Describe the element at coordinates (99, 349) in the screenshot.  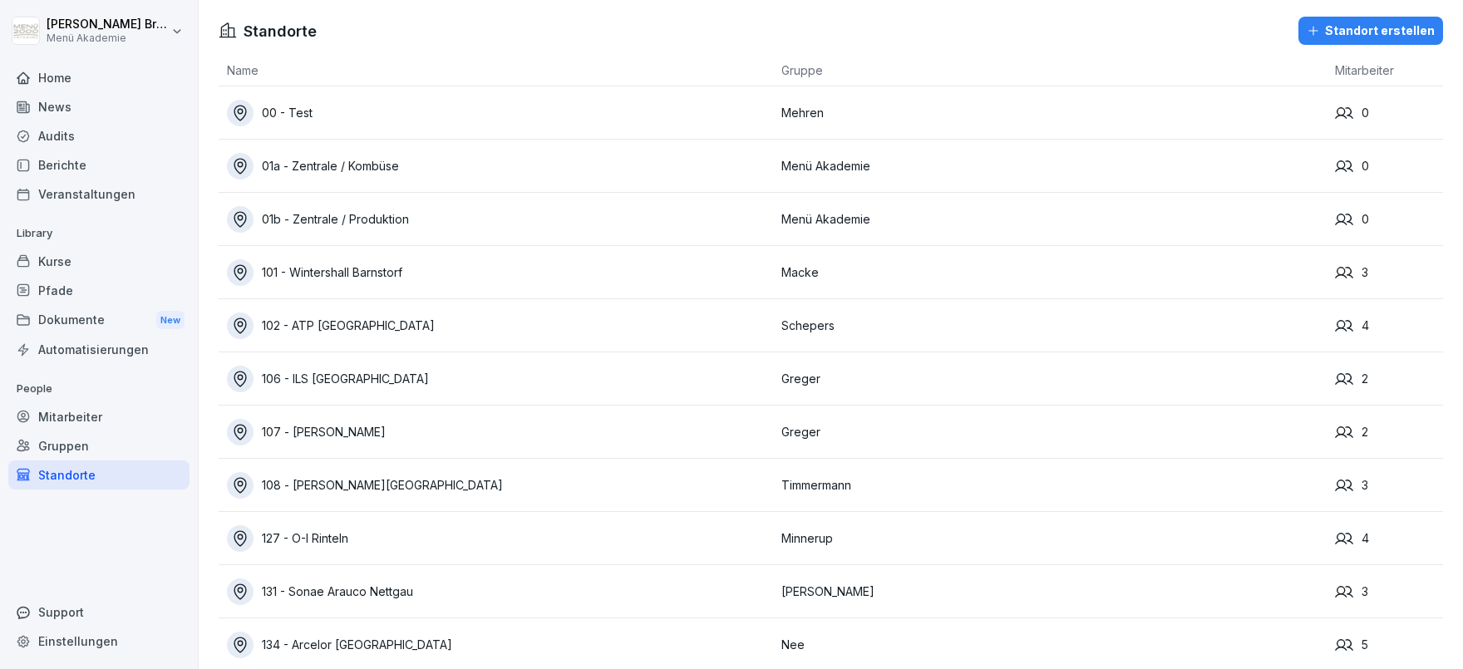
I see `div: Automatisierungen` at that location.